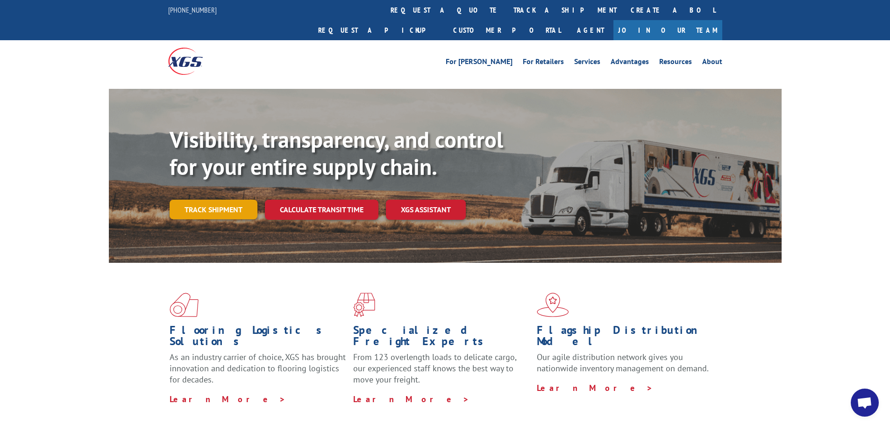 The image size is (890, 426). I want to click on h1: Specialized Freight Experts, so click(441, 338).